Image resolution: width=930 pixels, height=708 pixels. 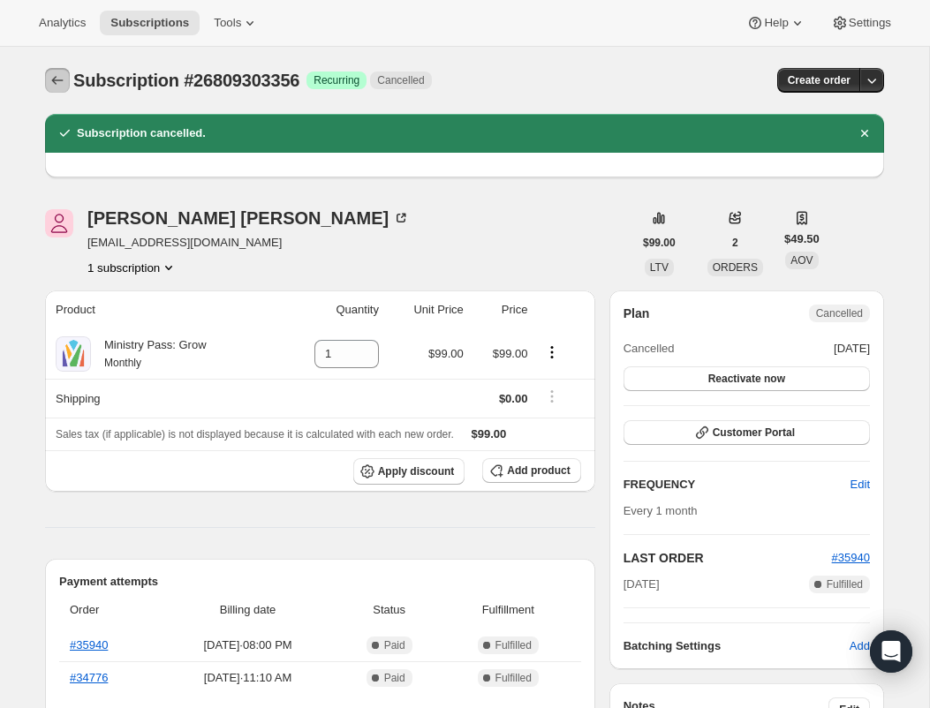 I want to click on span: LTV, so click(x=659, y=268).